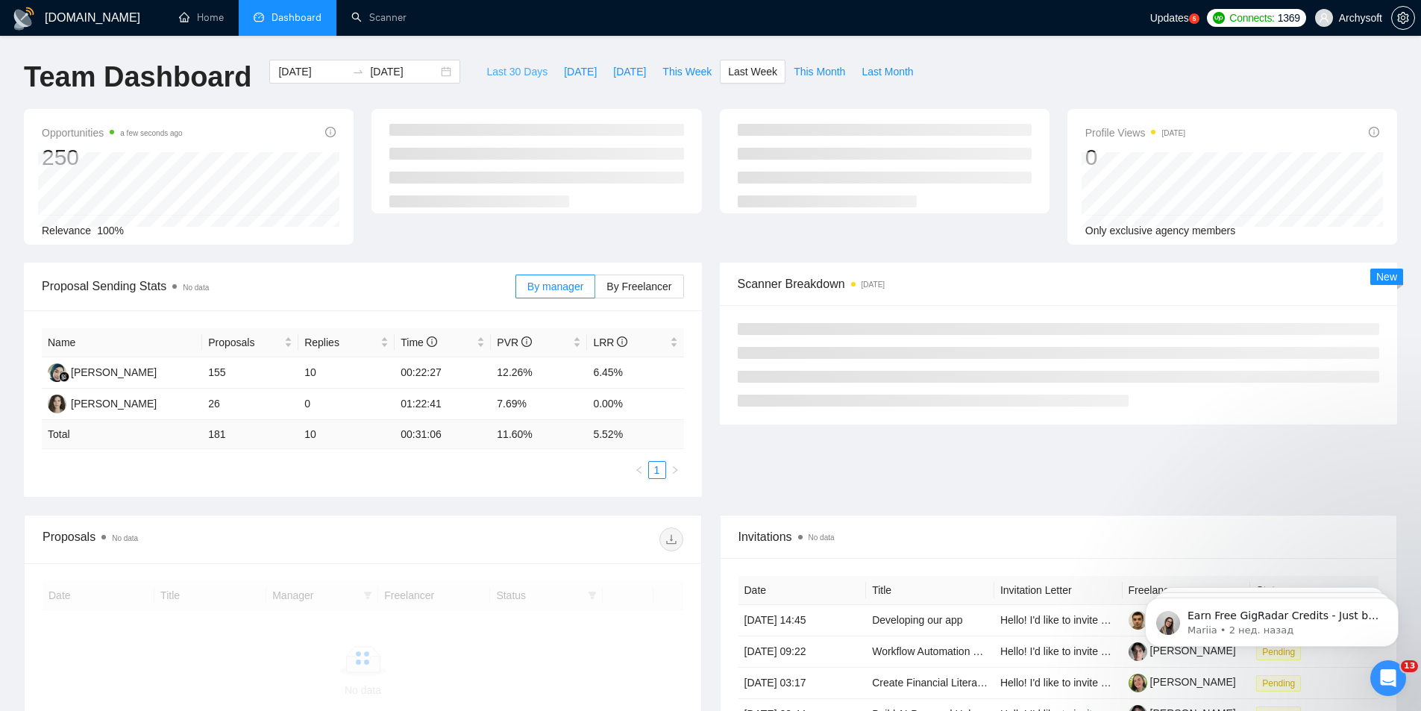  Describe the element at coordinates (57, 403) in the screenshot. I see `img: AS` at that location.